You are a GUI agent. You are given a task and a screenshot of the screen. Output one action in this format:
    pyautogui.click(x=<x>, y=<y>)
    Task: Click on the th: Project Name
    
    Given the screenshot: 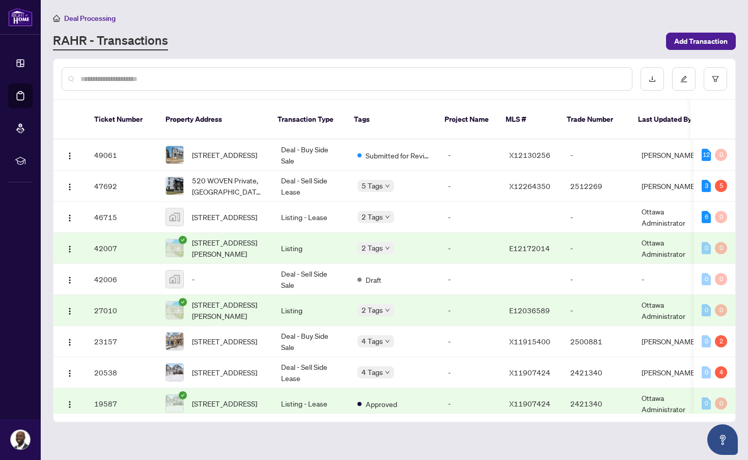 What is the action you would take?
    pyautogui.click(x=467, y=120)
    